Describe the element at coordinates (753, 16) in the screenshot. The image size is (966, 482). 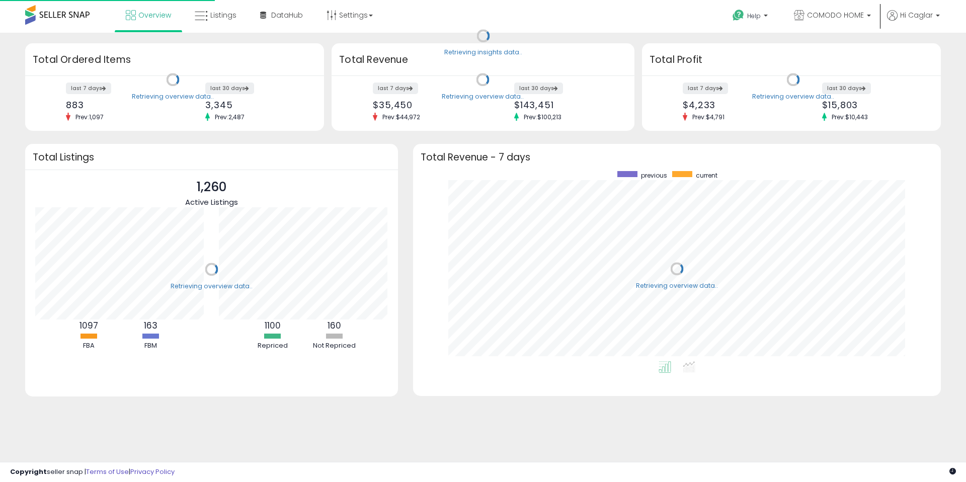
I see `span: Help` at that location.